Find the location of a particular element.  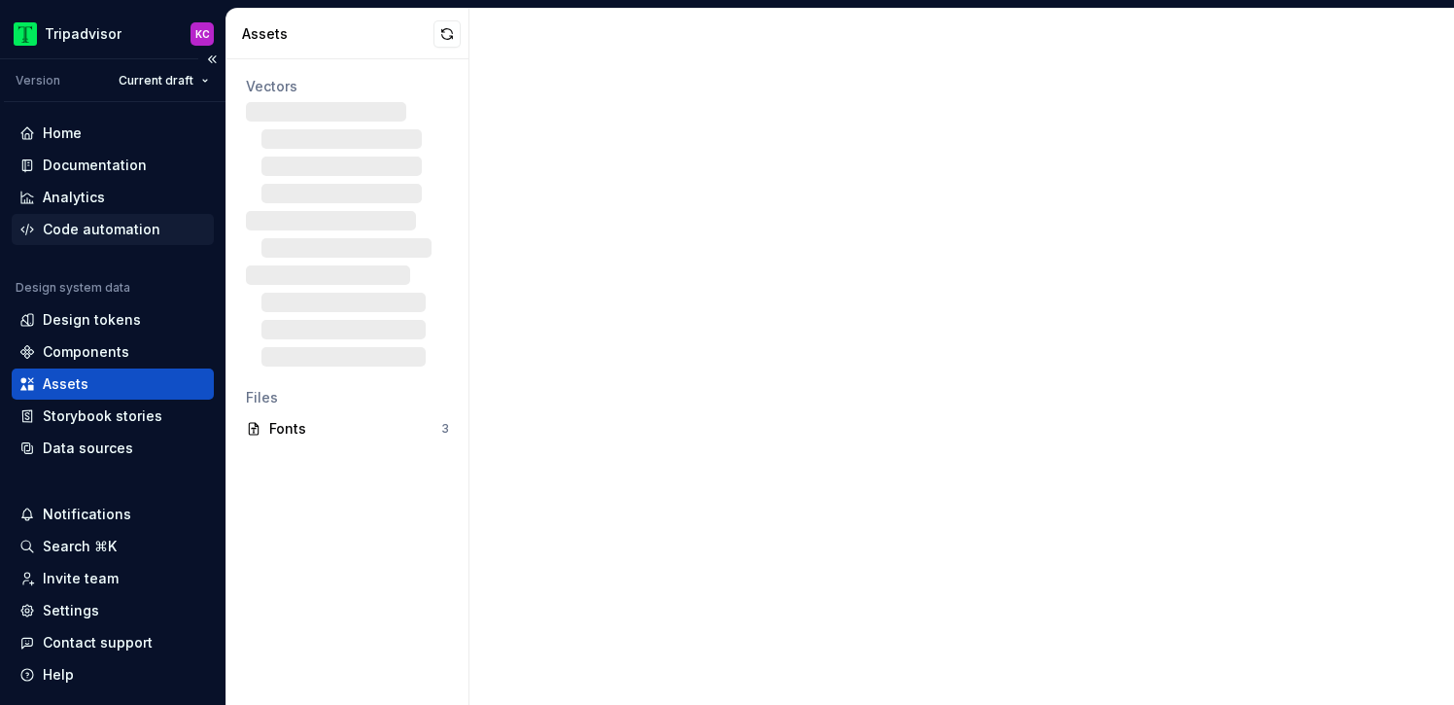

div: Documentation is located at coordinates (94, 165).